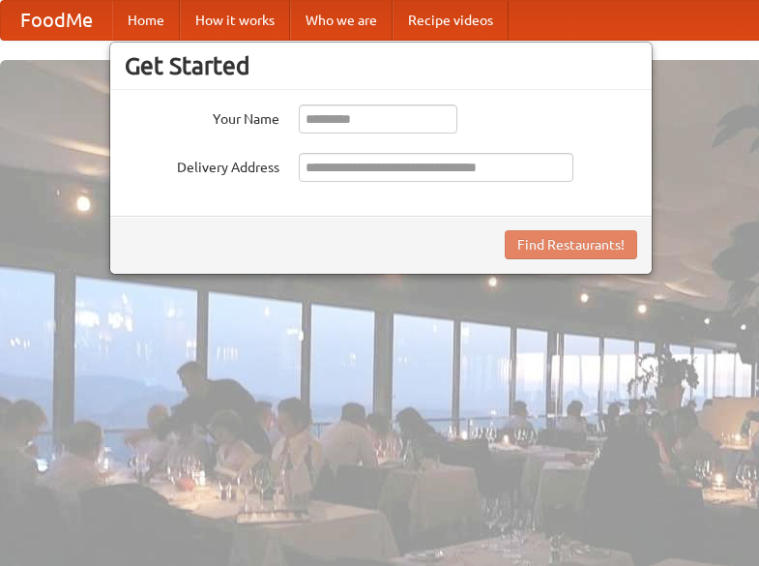 The width and height of the screenshot is (759, 566). What do you see at coordinates (56, 20) in the screenshot?
I see `a: FoodMe` at bounding box center [56, 20].